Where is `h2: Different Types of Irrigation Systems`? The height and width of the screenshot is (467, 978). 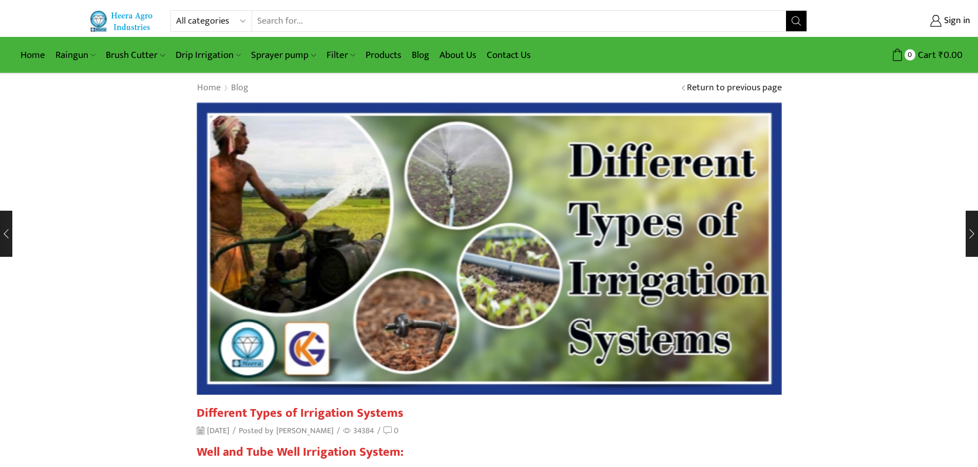 h2: Different Types of Irrigation Systems is located at coordinates (489, 414).